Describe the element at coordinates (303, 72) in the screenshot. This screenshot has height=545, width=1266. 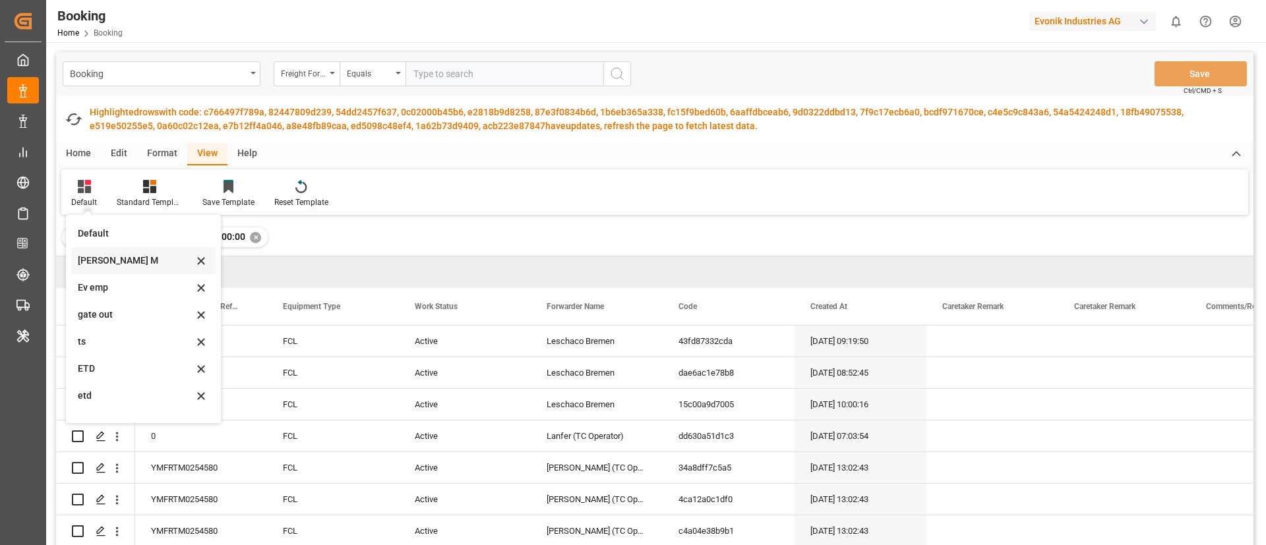
I see `div: Freight Forwarder's Reference No.` at that location.